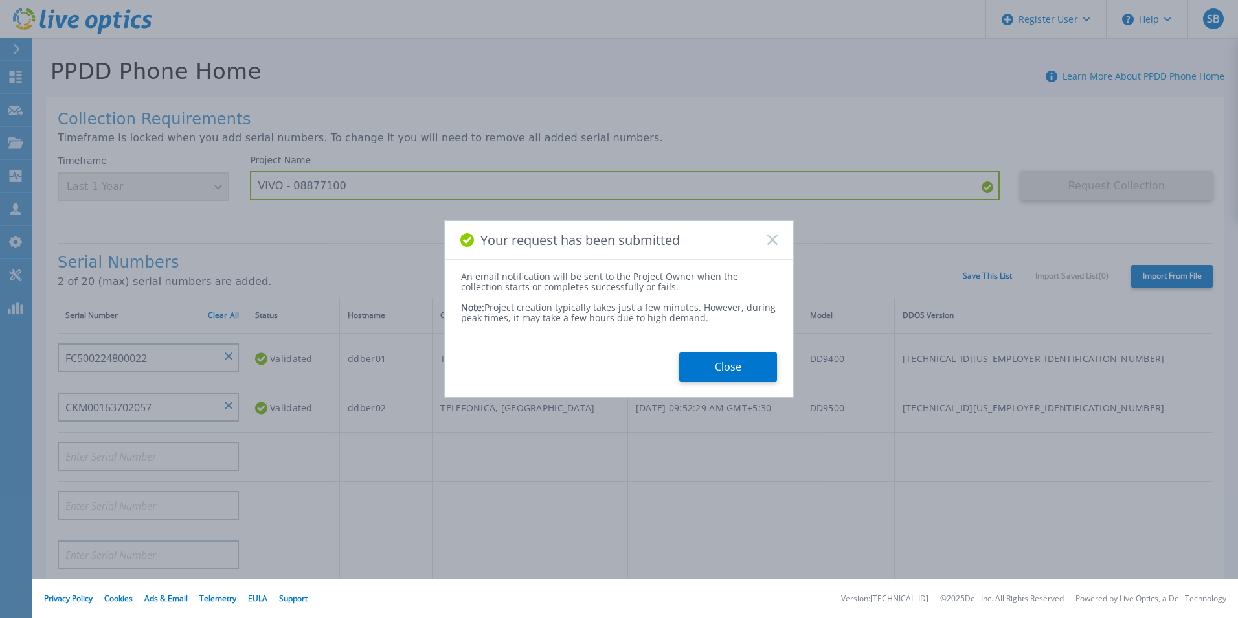 This screenshot has width=1238, height=618. What do you see at coordinates (293, 598) in the screenshot?
I see `a: Support` at bounding box center [293, 598].